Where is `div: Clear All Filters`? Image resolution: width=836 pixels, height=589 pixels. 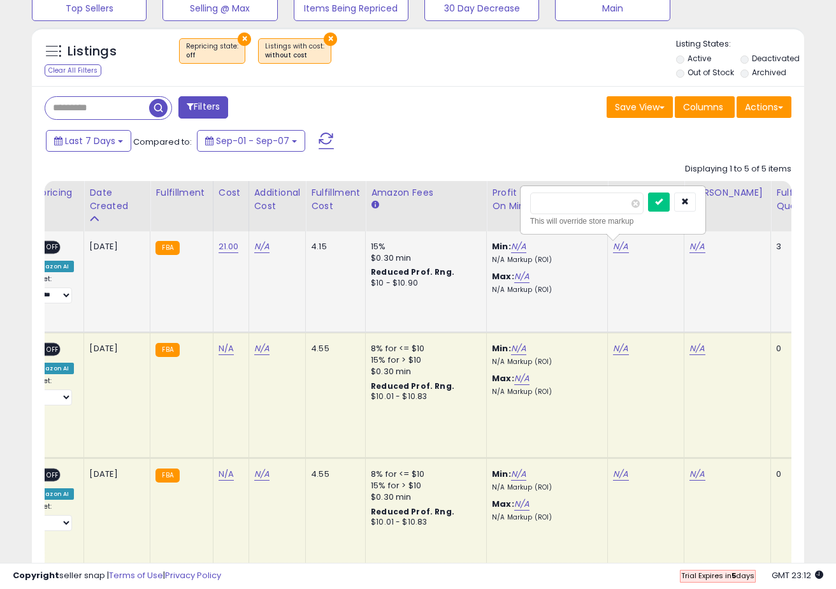 div: Clear All Filters is located at coordinates (73, 70).